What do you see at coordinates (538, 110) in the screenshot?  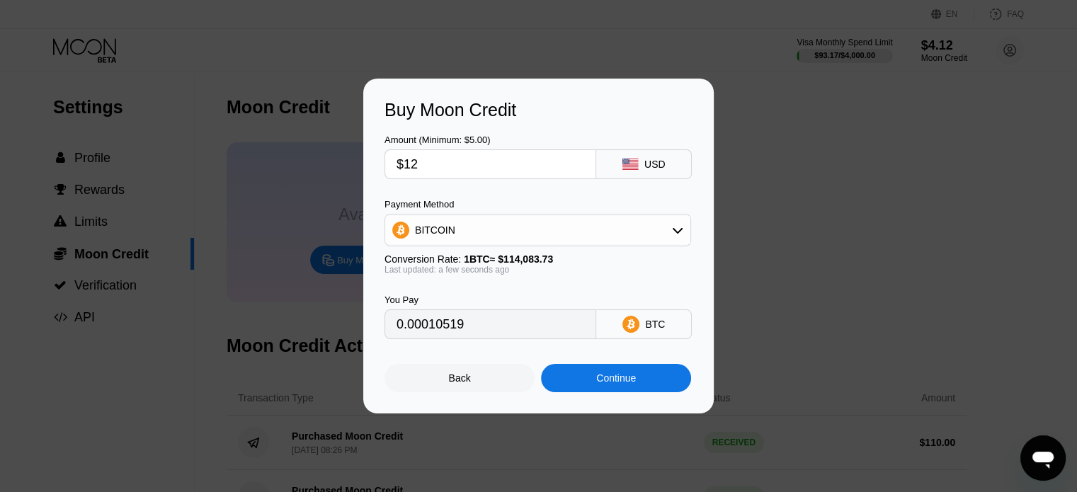 I see `div: Buy Moon Credit` at bounding box center [538, 110].